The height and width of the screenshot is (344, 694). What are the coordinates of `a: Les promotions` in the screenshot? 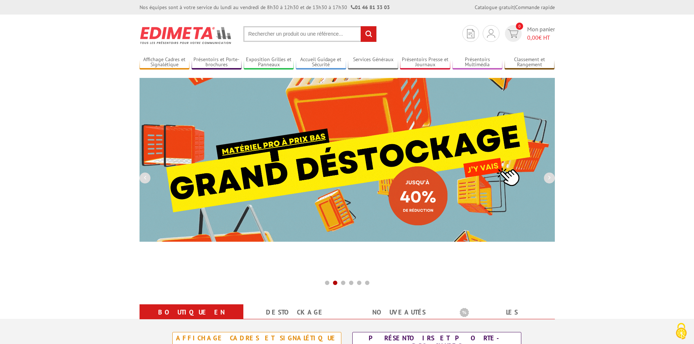 It's located at (503, 319).